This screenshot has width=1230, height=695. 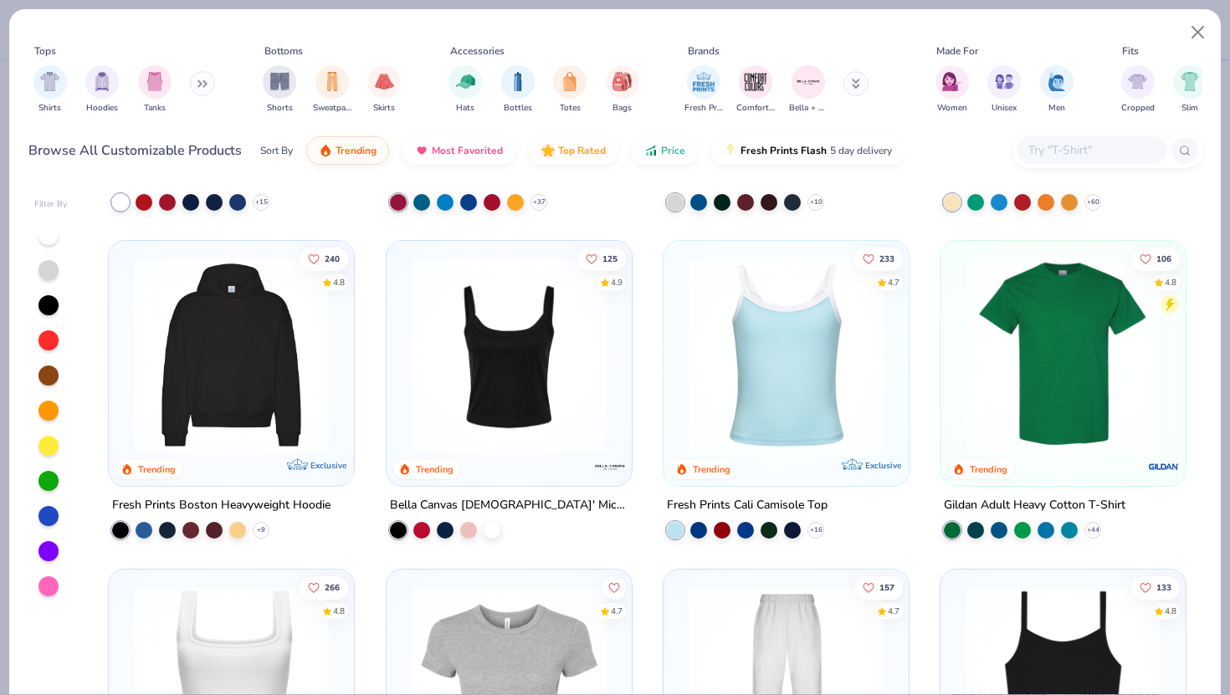 I want to click on img: Bella + Canvas Image, so click(x=808, y=82).